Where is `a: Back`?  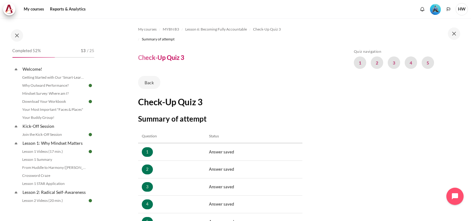
a: Back is located at coordinates (149, 82).